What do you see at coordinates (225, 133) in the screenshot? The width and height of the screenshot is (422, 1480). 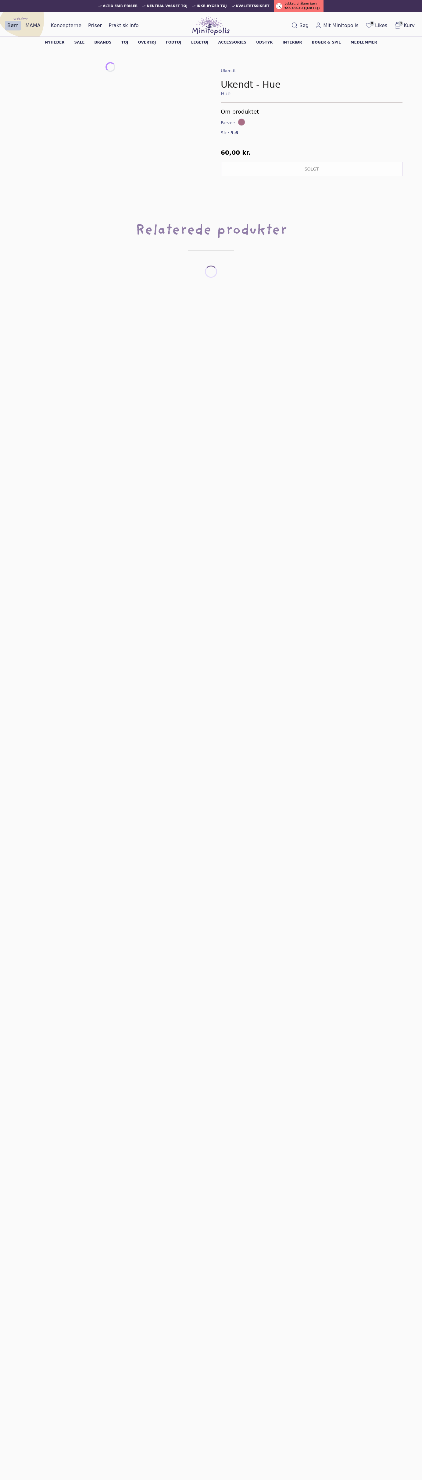 I see `span: Str.:` at bounding box center [225, 133].